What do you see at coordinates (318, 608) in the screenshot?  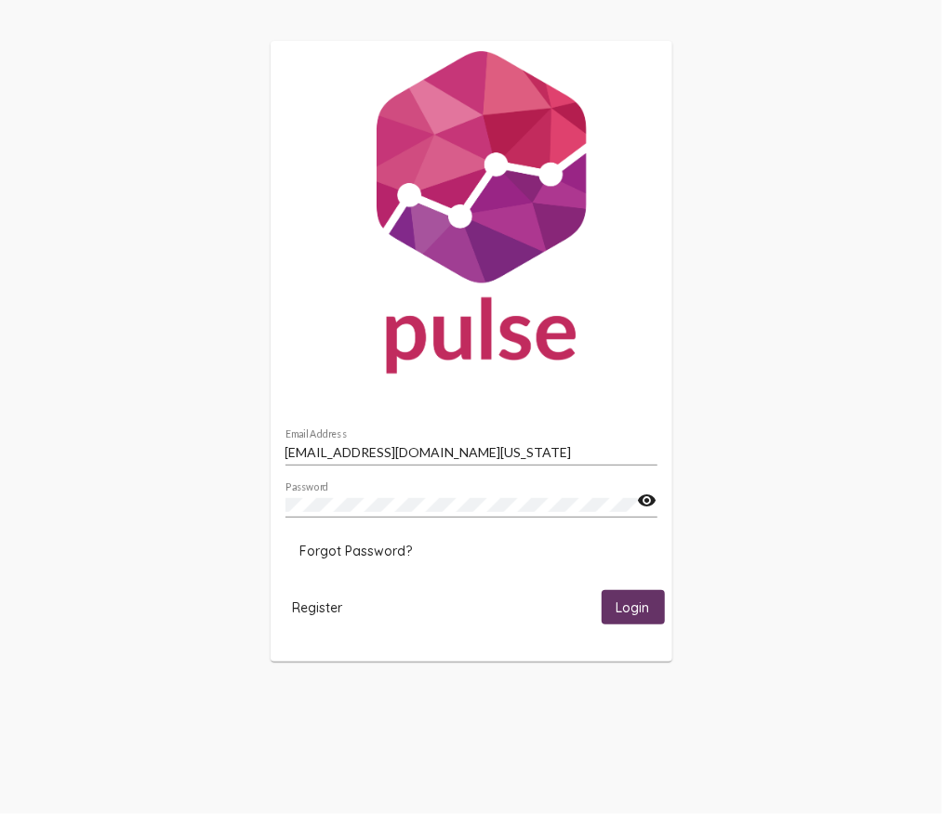 I see `span: Register` at bounding box center [318, 608].